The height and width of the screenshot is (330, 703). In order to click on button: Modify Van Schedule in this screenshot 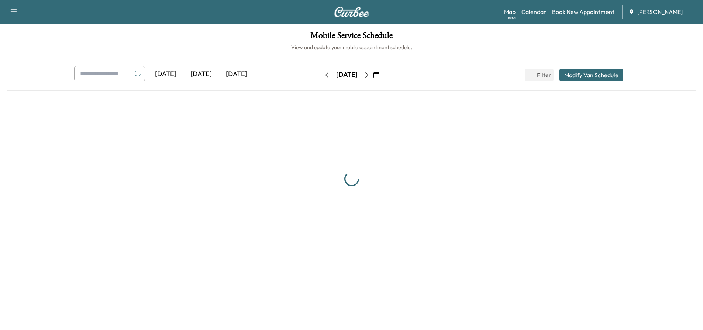, I will do `click(591, 75)`.